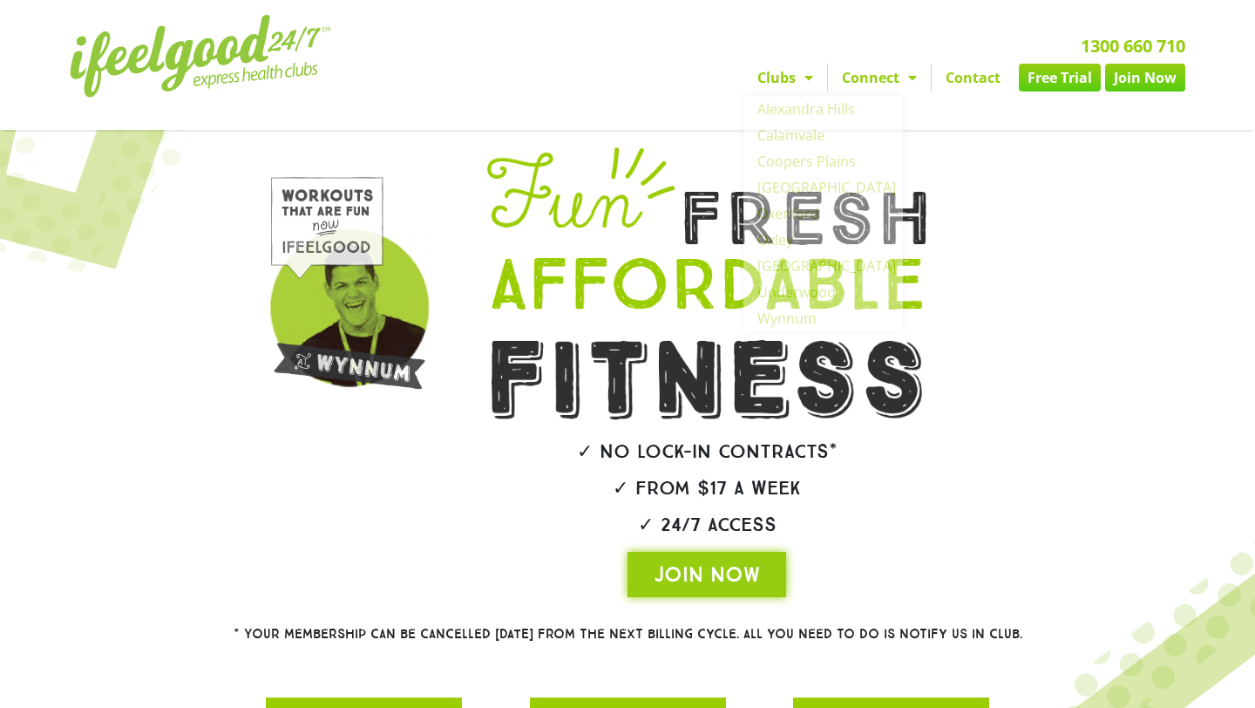  I want to click on a: Join Now, so click(1145, 78).